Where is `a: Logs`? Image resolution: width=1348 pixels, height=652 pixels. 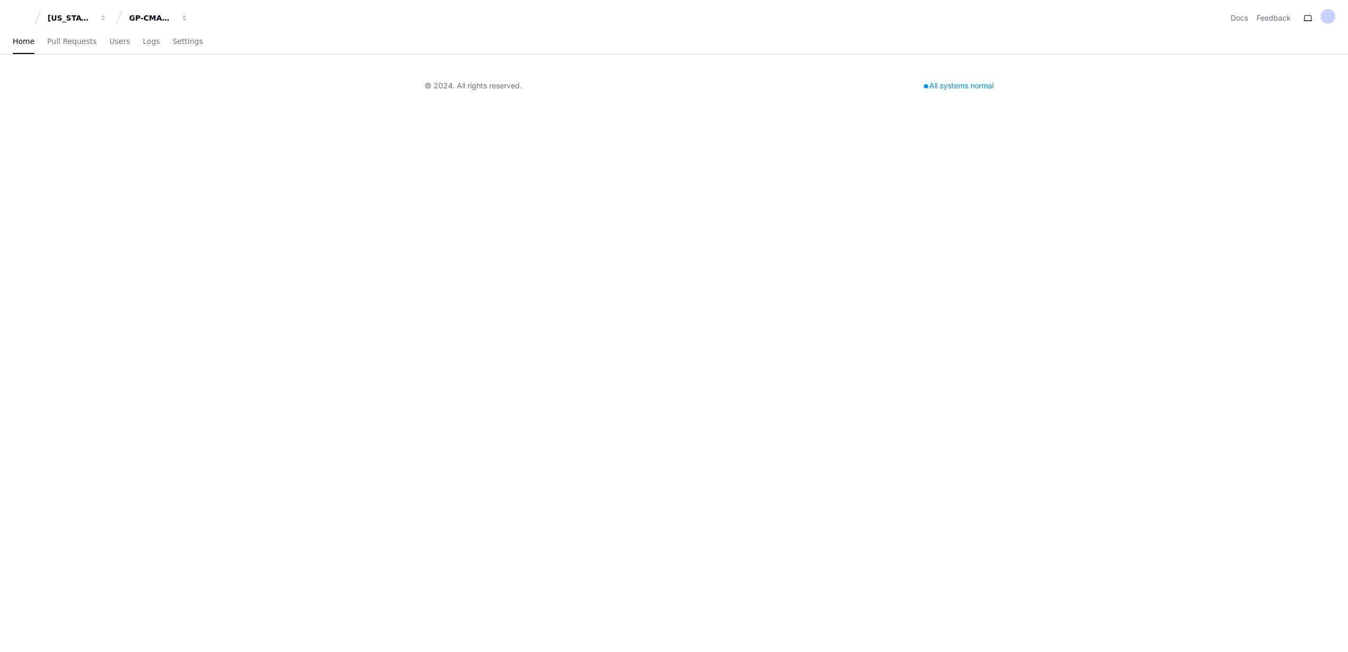 a: Logs is located at coordinates (151, 42).